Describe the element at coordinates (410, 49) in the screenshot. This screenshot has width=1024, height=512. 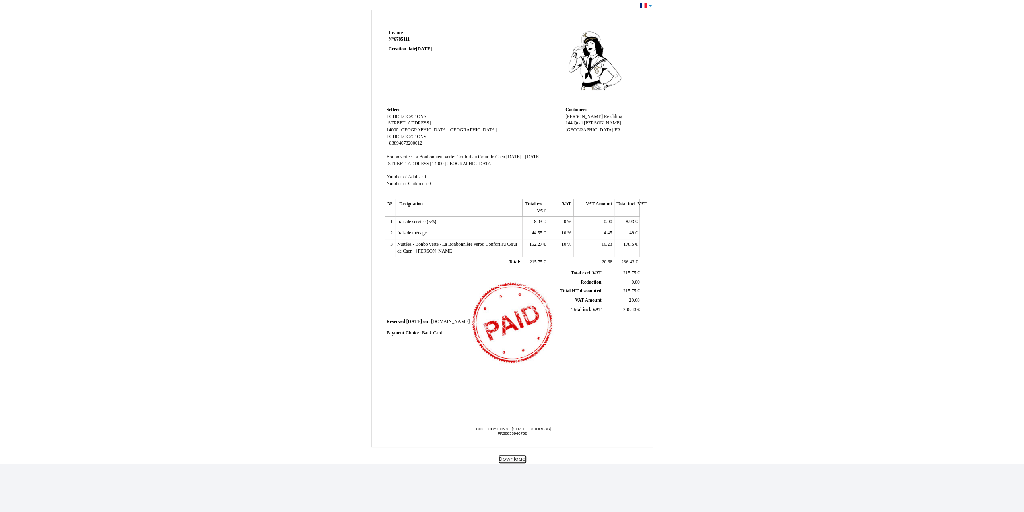
I see `strong: Creation date` at that location.